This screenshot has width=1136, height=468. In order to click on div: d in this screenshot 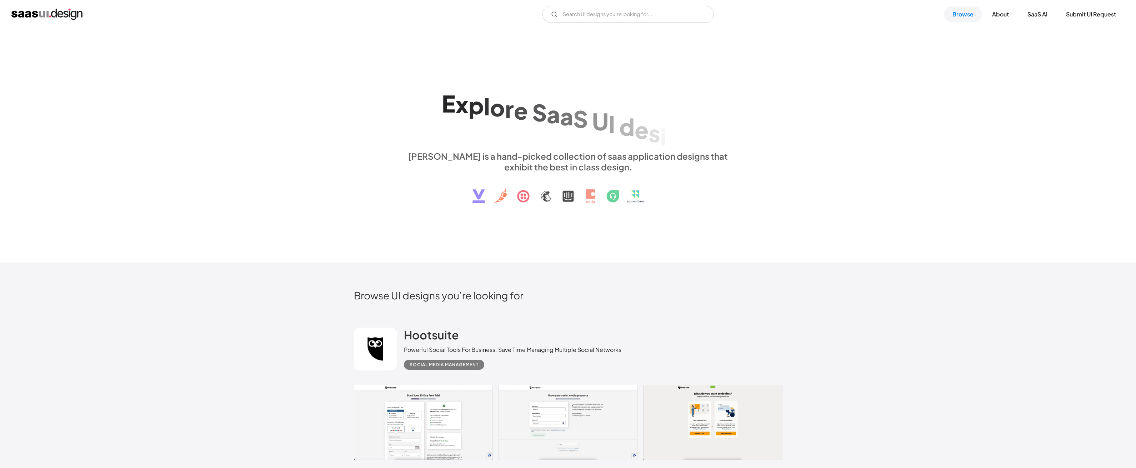, I will do `click(627, 126)`.